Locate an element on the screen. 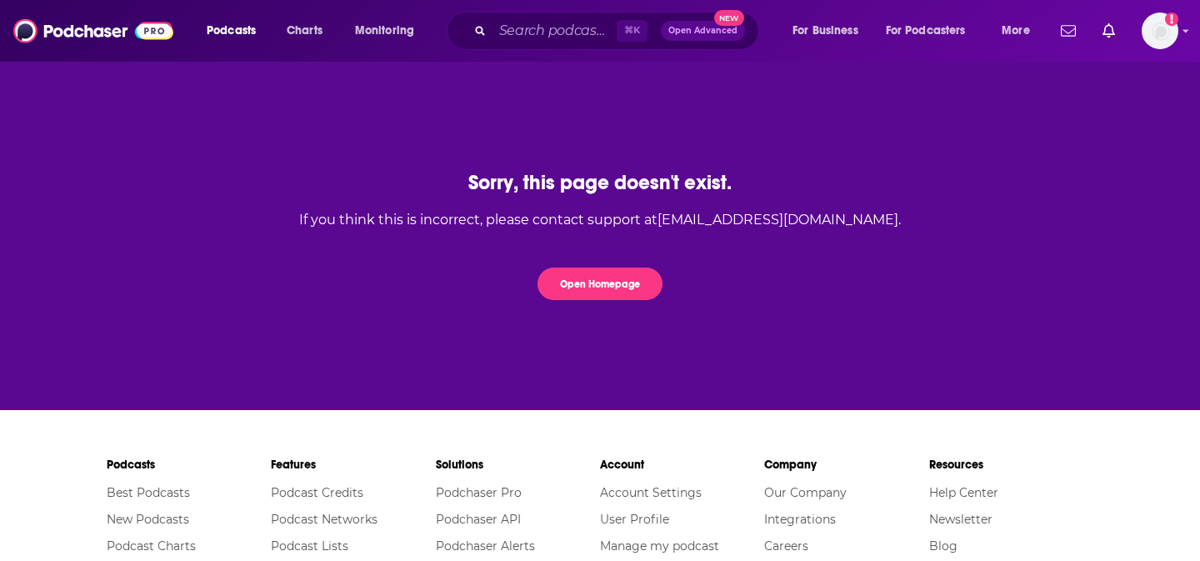  span: Monitoring is located at coordinates (384, 31).